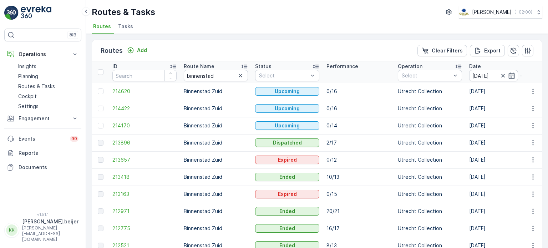 This screenshot has width=548, height=248. I want to click on p: ID, so click(115, 66).